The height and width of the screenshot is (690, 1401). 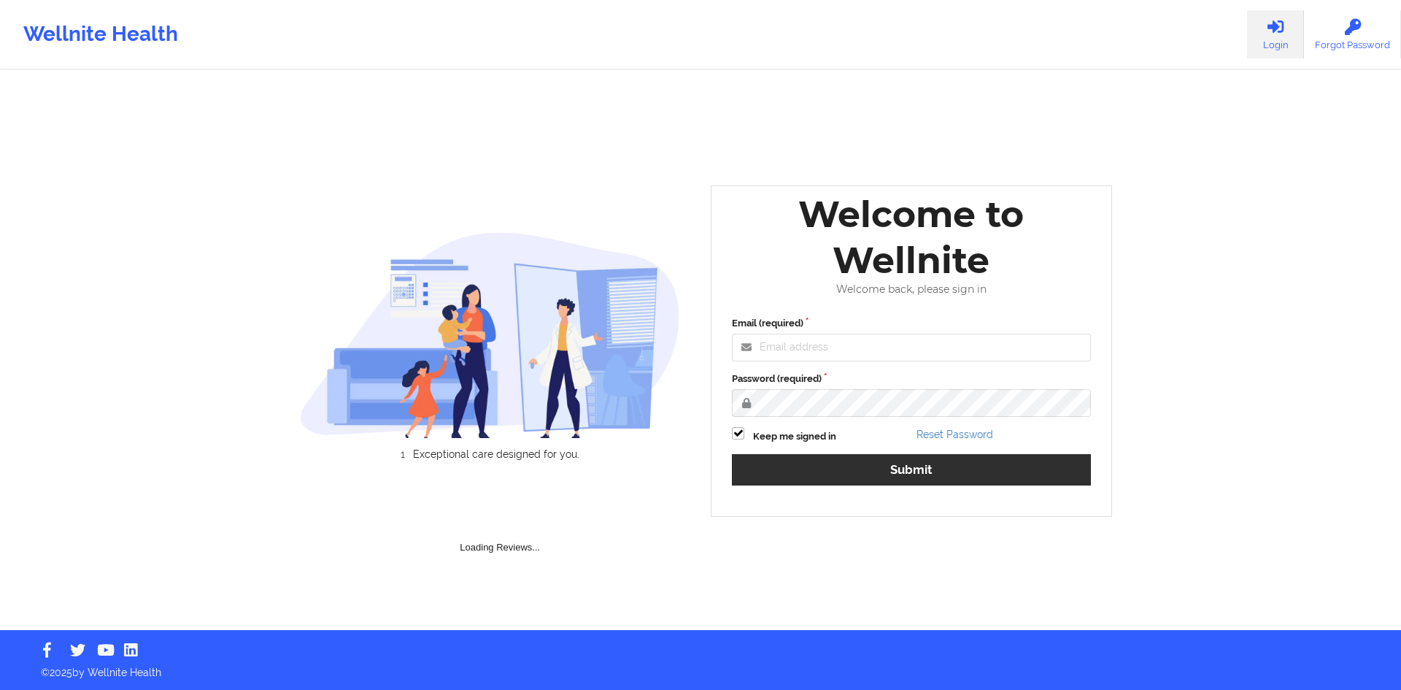 I want to click on button: Submit, so click(x=912, y=469).